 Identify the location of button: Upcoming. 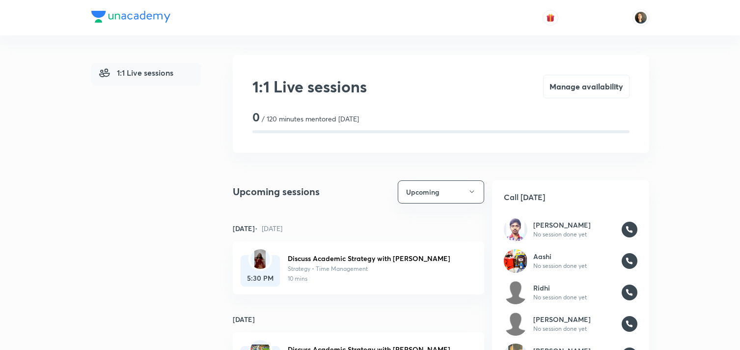
(441, 191).